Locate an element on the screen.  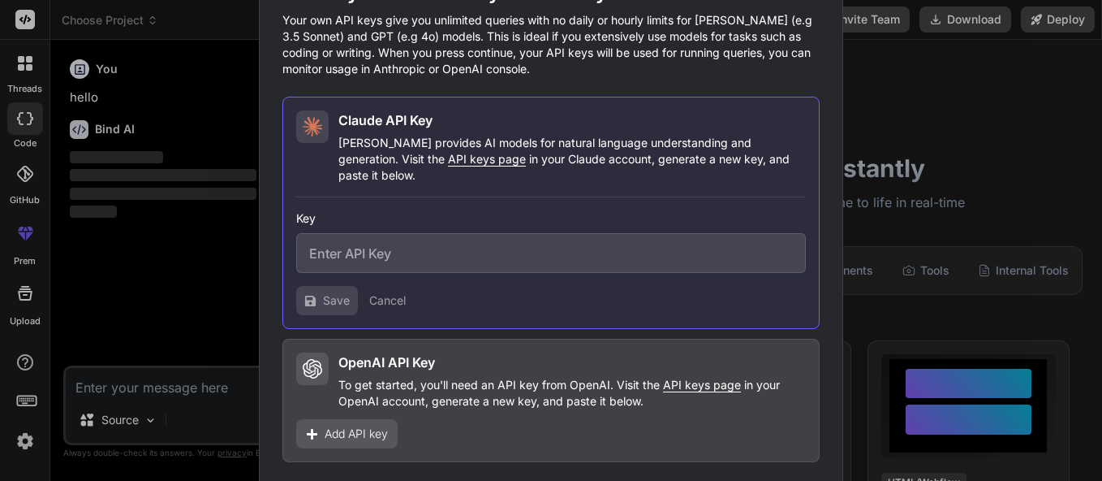
button: Cancel is located at coordinates (387, 300).